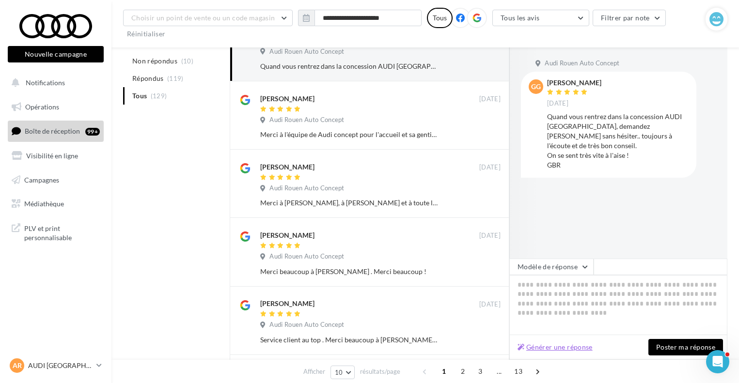 This screenshot has height=383, width=739. What do you see at coordinates (175, 79) in the screenshot?
I see `span: (119)` at bounding box center [175, 79].